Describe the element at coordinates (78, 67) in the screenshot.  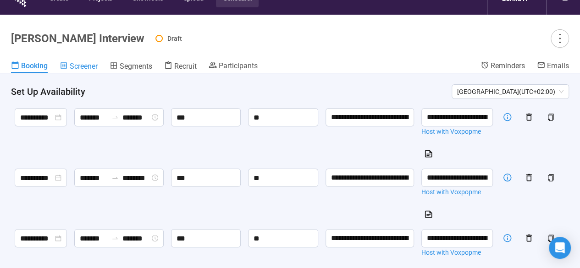
I see `a: Screener` at that location.